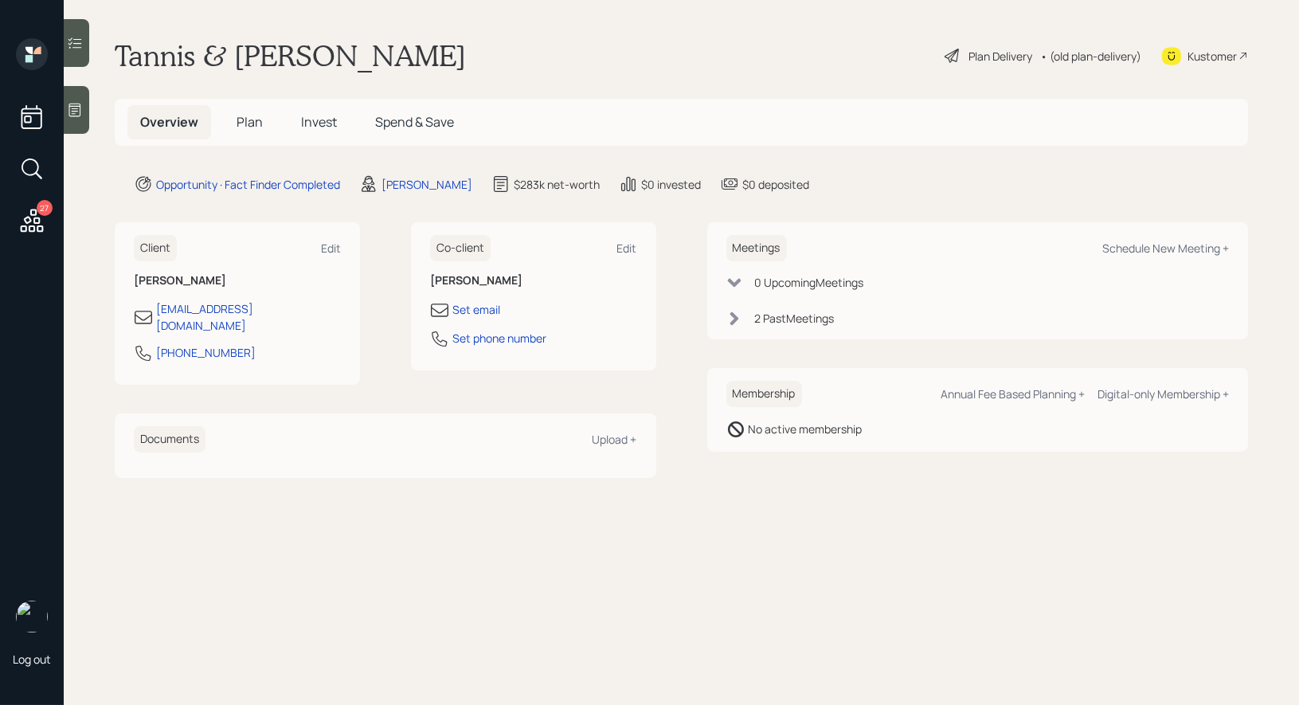 The height and width of the screenshot is (705, 1299). What do you see at coordinates (671, 184) in the screenshot?
I see `div: $0 invested` at bounding box center [671, 184].